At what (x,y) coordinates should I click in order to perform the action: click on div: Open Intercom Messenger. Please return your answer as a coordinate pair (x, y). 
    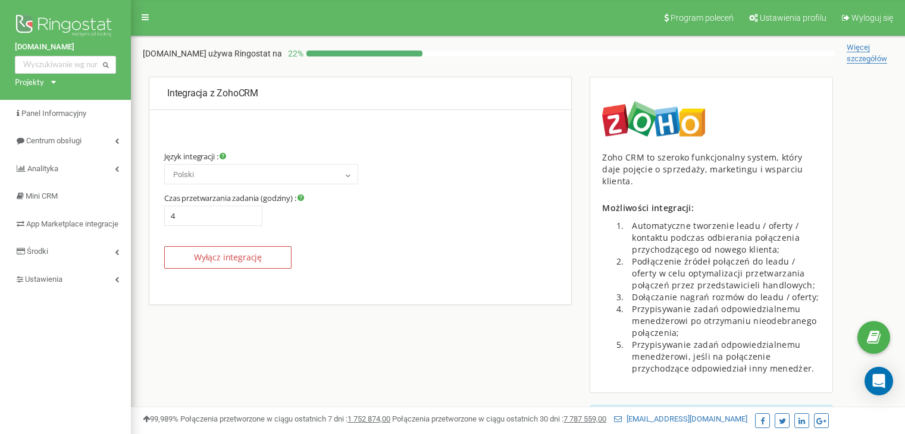
    Looking at the image, I should click on (878, 381).